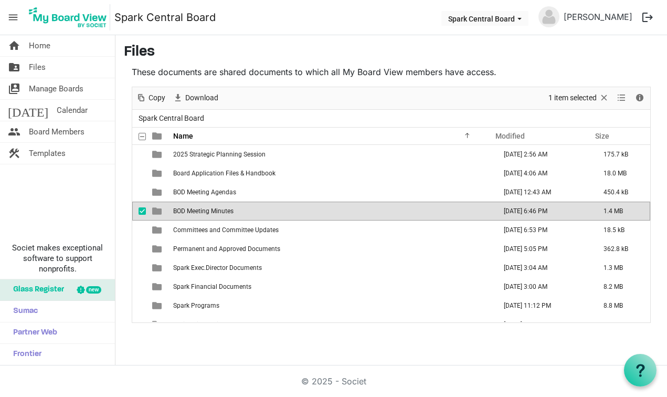  Describe the element at coordinates (72, 110) in the screenshot. I see `span: Calendar` at that location.